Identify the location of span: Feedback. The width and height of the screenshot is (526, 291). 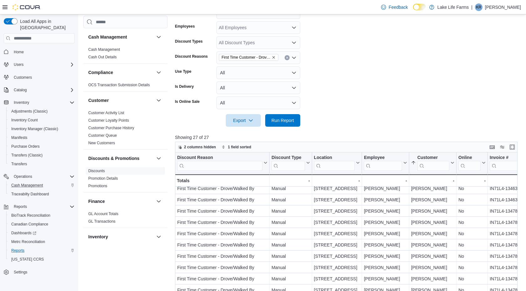
(398, 7).